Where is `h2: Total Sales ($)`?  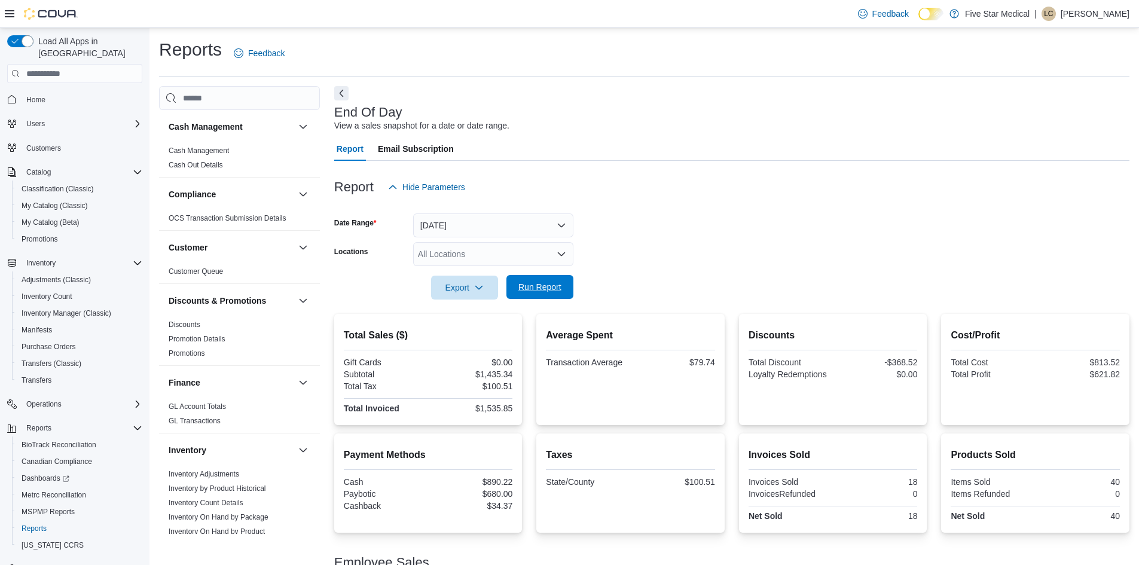
h2: Total Sales ($) is located at coordinates (428, 335).